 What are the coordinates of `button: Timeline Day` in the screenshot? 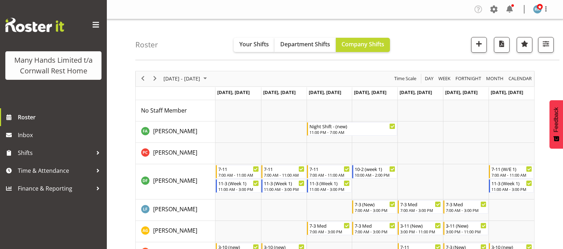 It's located at (429, 78).